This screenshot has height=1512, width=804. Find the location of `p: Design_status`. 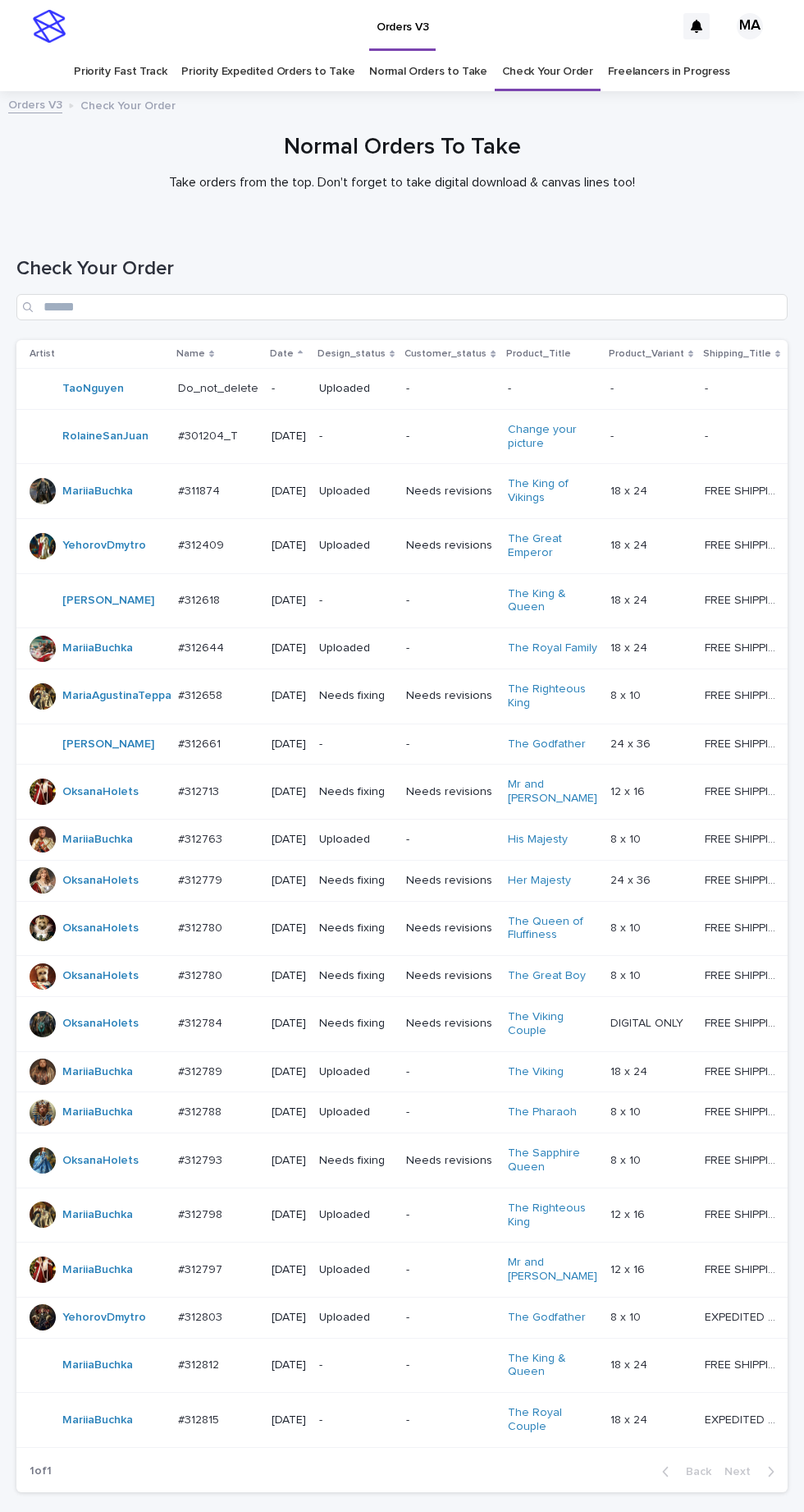

p: Design_status is located at coordinates (352, 354).